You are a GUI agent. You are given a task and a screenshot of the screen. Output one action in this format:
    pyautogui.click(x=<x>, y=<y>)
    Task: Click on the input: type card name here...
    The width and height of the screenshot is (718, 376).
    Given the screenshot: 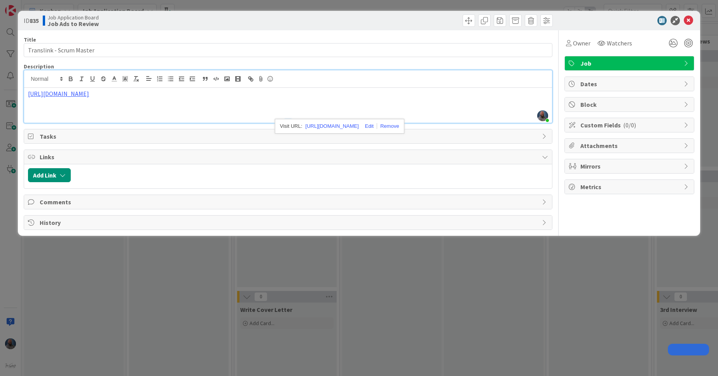 What is the action you would take?
    pyautogui.click(x=288, y=50)
    